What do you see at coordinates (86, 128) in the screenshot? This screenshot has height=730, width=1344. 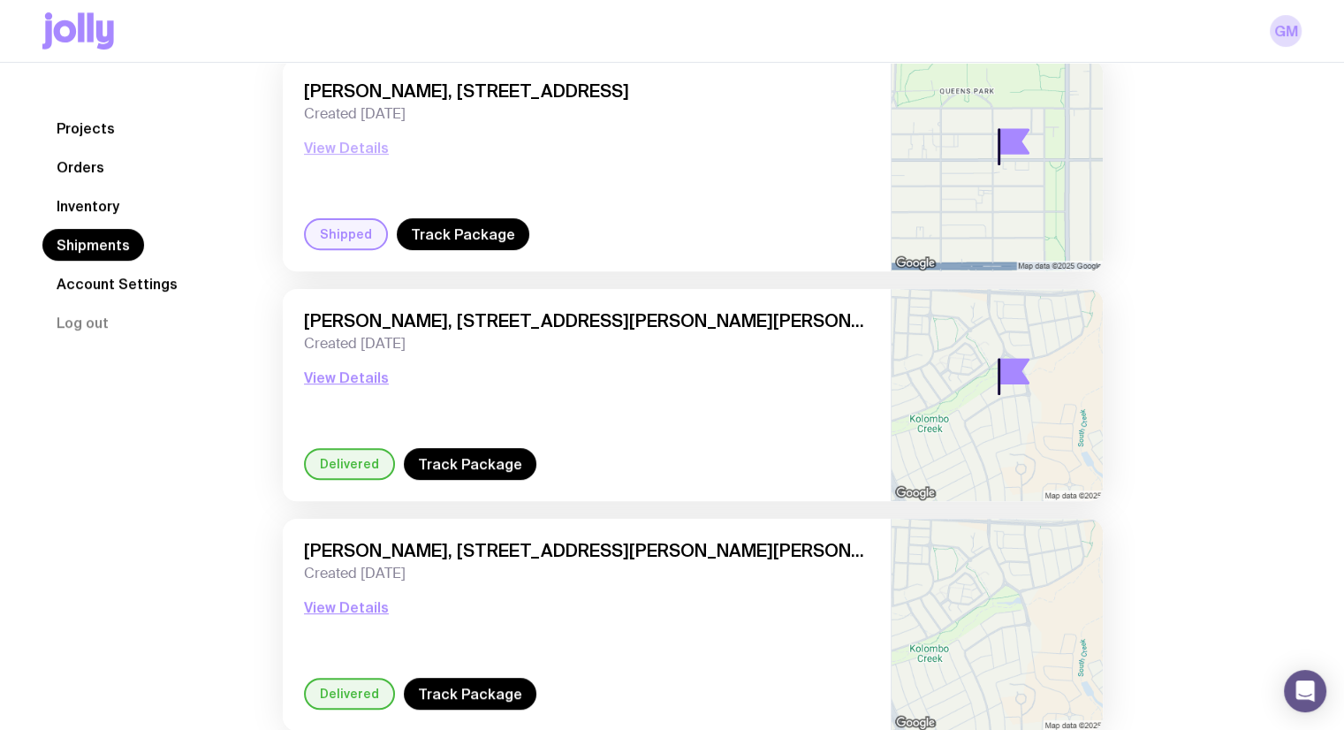 I see `a: Projects` at bounding box center [86, 128].